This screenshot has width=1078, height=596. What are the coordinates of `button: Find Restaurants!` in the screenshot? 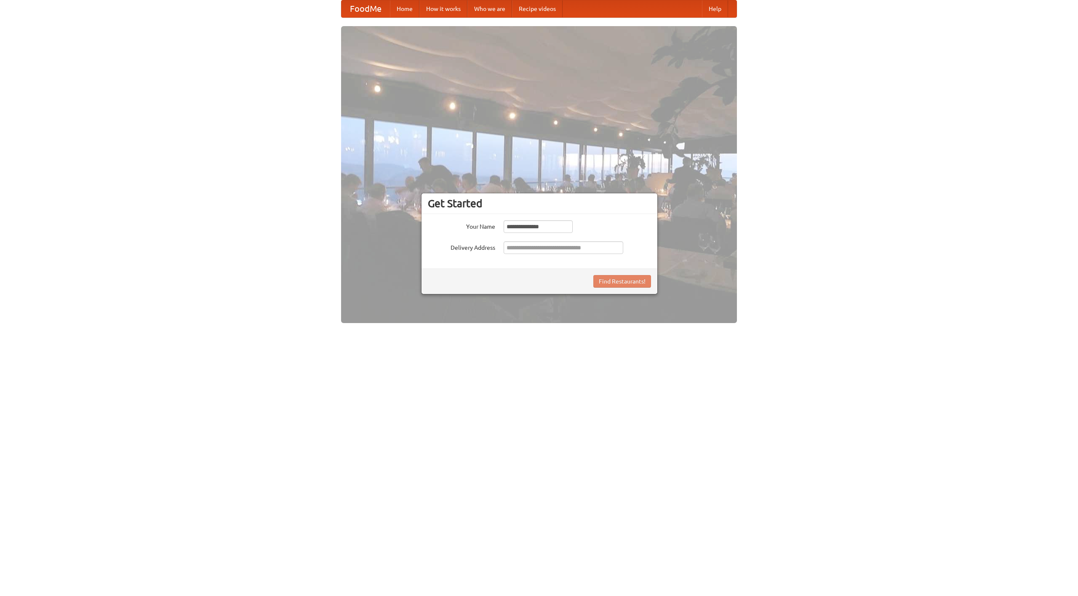 It's located at (622, 281).